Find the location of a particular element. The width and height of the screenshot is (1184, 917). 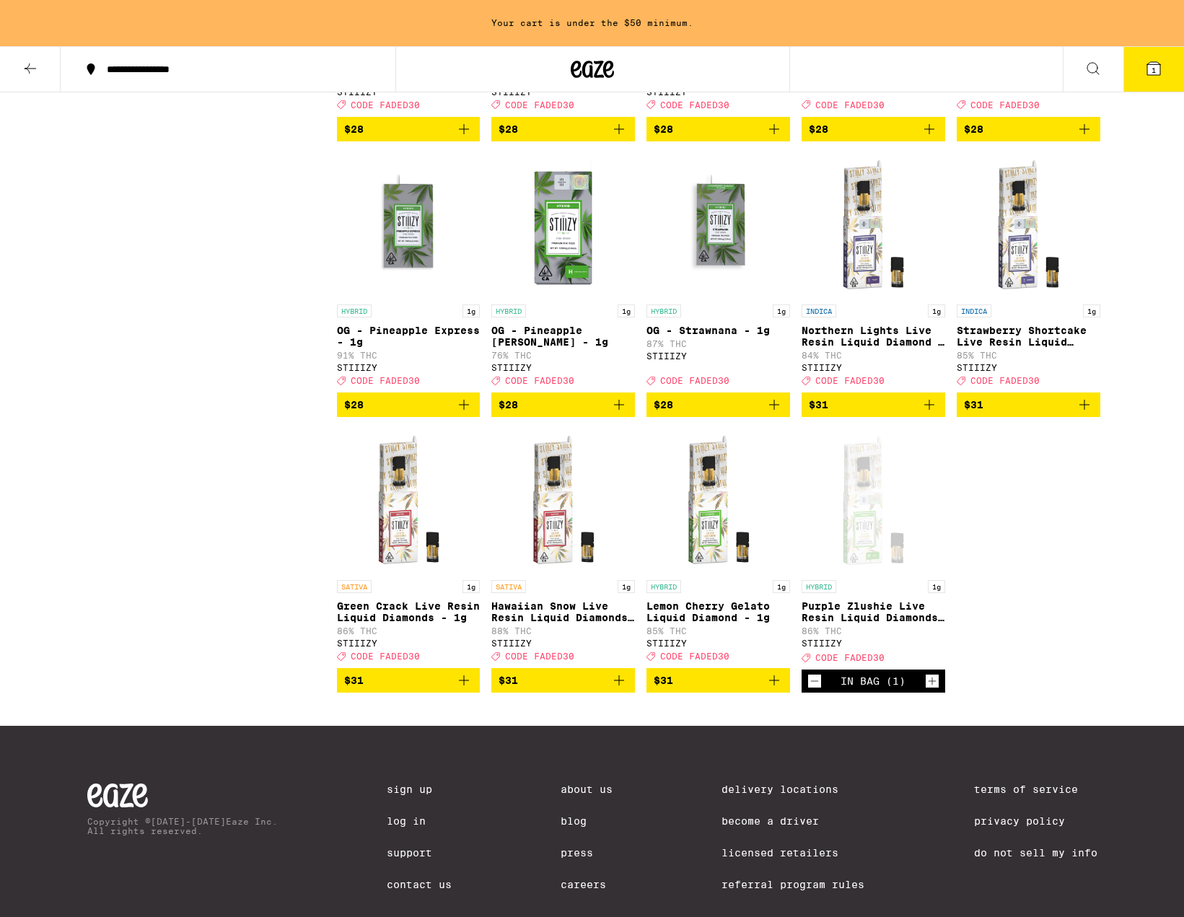

p: OG - Strawnana - 1g is located at coordinates (718, 331).